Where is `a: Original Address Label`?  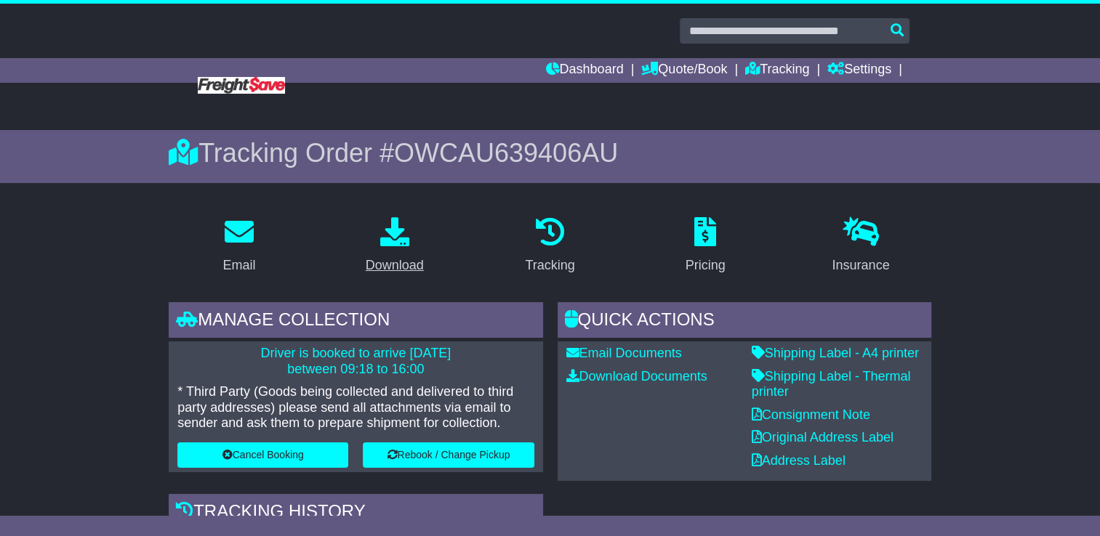 a: Original Address Label is located at coordinates (822, 438).